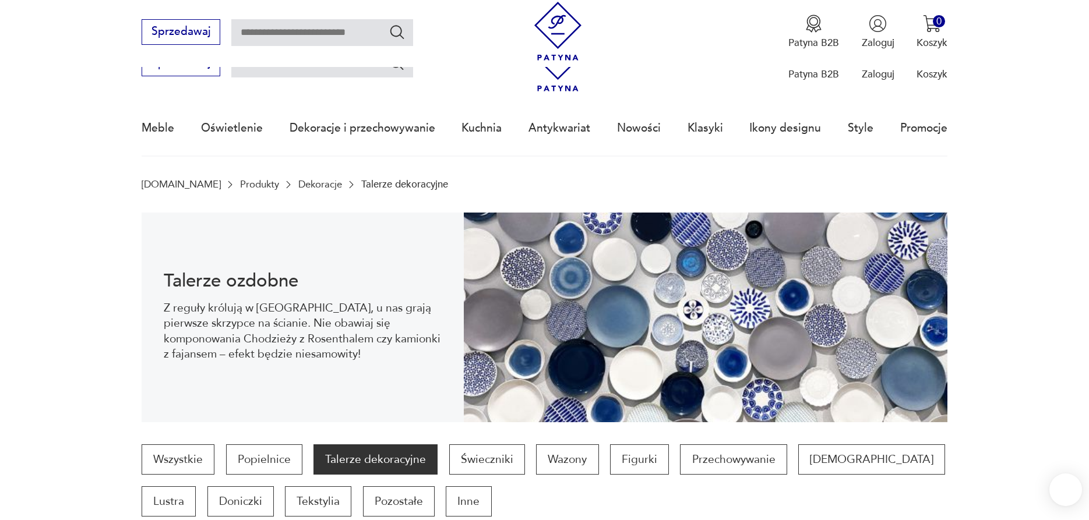 Image resolution: width=1089 pixels, height=520 pixels. Describe the element at coordinates (559, 128) in the screenshot. I see `a: Antykwariat` at that location.